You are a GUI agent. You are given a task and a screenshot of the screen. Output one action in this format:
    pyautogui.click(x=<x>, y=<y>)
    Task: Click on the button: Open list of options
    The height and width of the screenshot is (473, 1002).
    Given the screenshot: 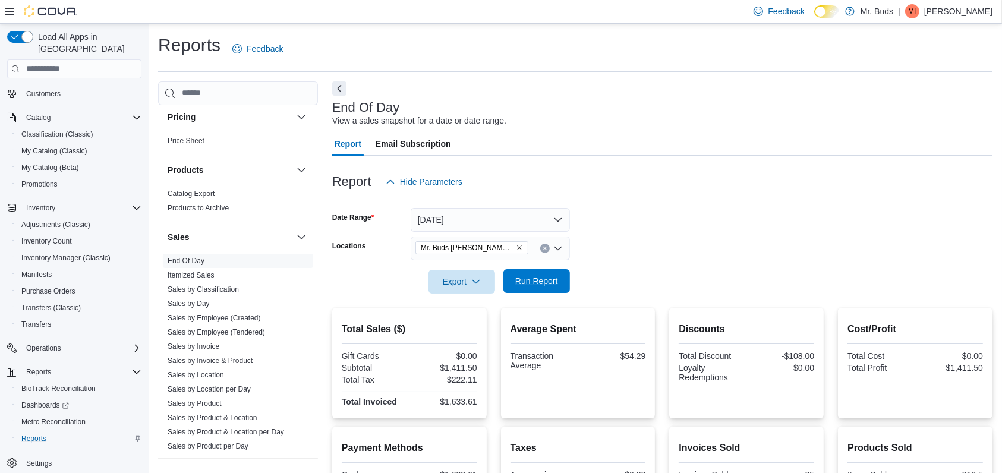 What is the action you would take?
    pyautogui.click(x=558, y=249)
    